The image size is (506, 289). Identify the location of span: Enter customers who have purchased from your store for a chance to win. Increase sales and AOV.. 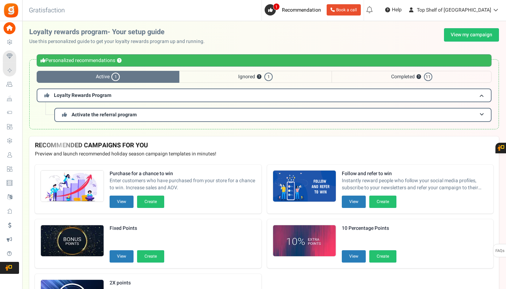
(182, 184).